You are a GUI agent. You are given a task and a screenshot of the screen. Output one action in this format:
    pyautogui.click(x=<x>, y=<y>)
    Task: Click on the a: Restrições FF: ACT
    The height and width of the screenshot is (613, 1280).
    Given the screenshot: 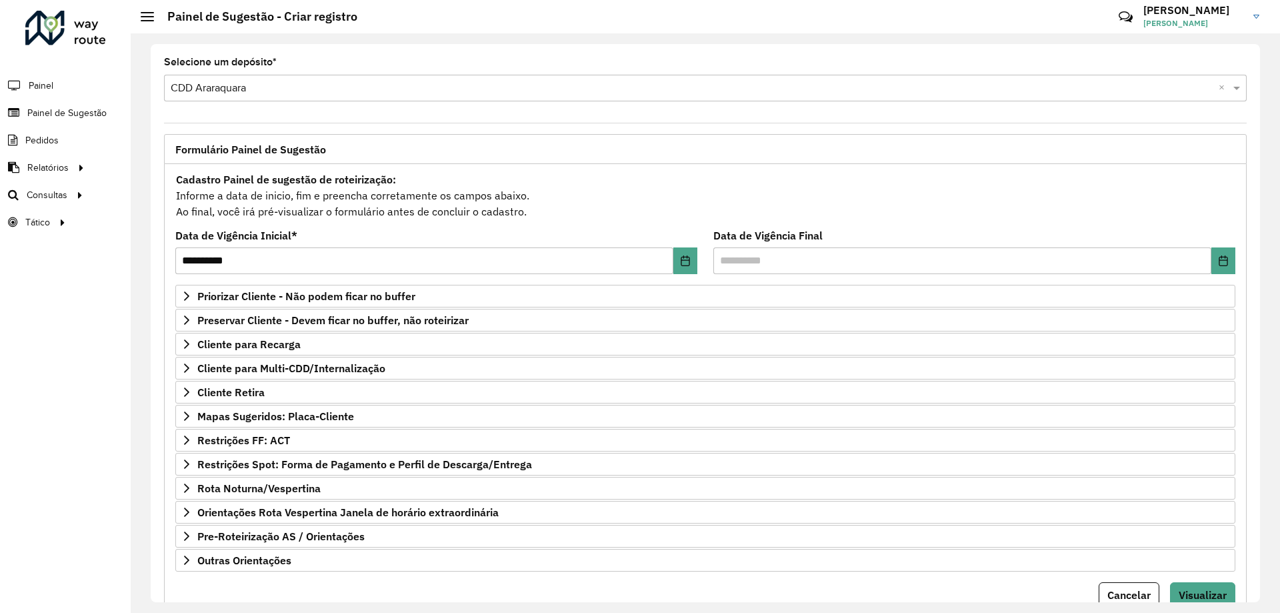 What is the action you would take?
    pyautogui.click(x=705, y=440)
    